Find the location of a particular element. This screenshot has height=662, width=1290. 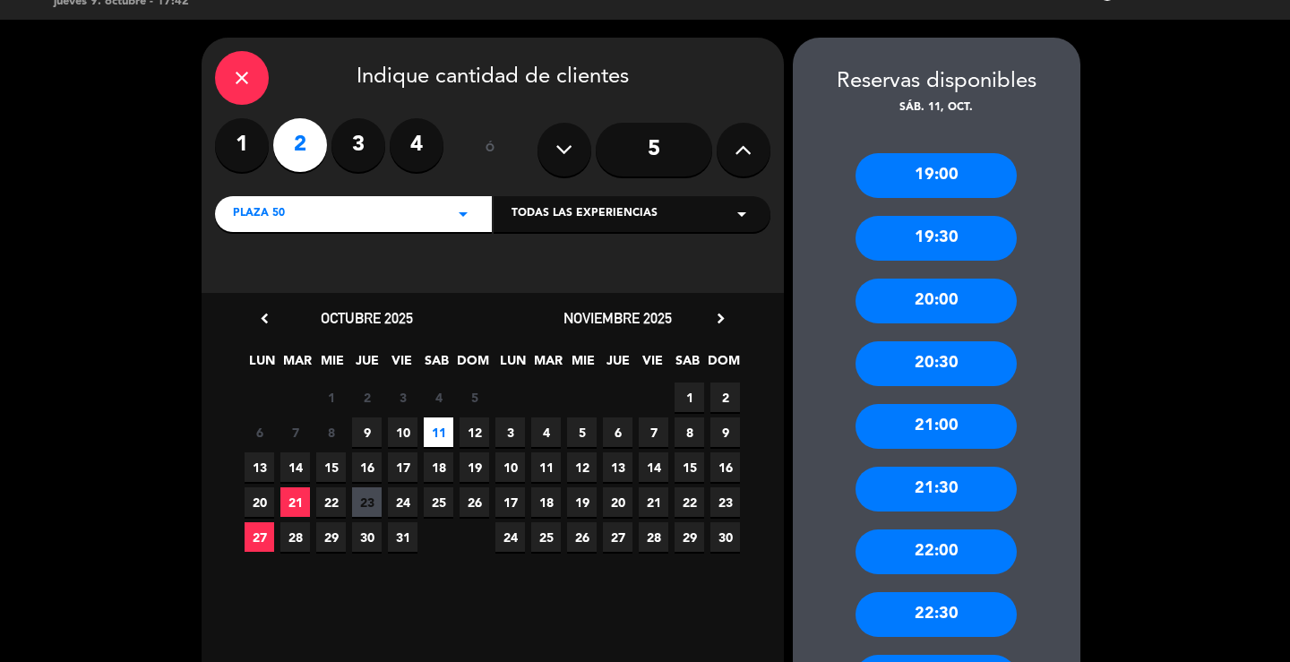

span: Plaza 50 is located at coordinates (259, 214).